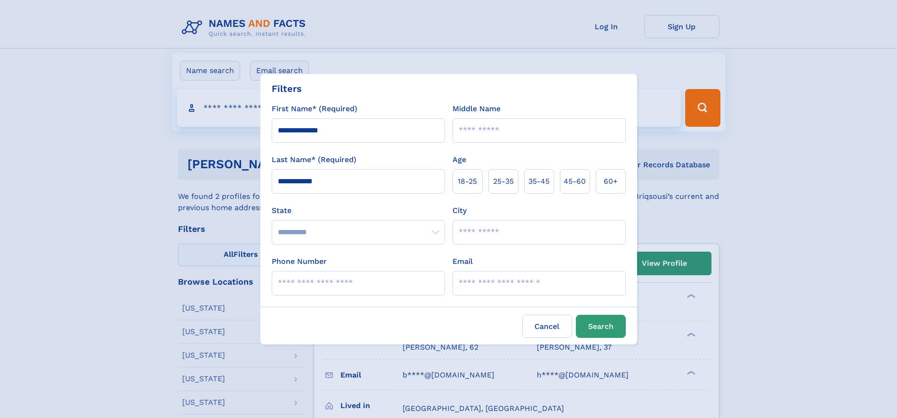 Image resolution: width=897 pixels, height=418 pixels. What do you see at coordinates (359, 211) in the screenshot?
I see `label: State` at bounding box center [359, 211].